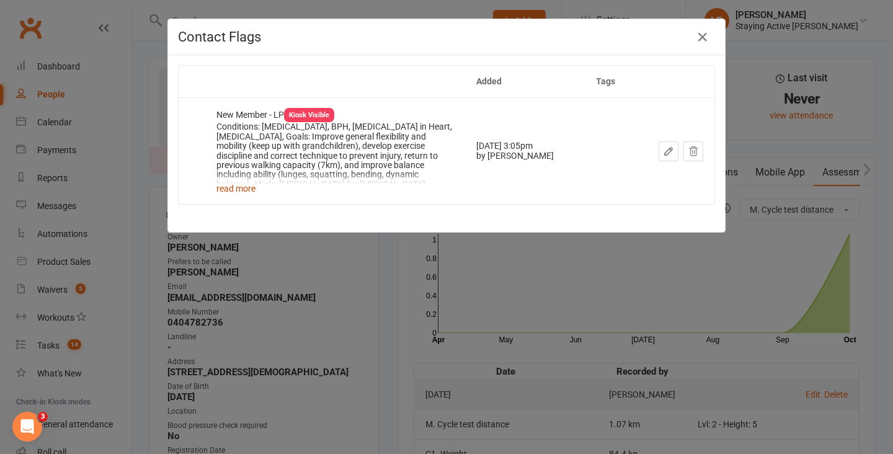 The width and height of the screenshot is (893, 454). Describe the element at coordinates (43, 417) in the screenshot. I see `span: 3` at that location.